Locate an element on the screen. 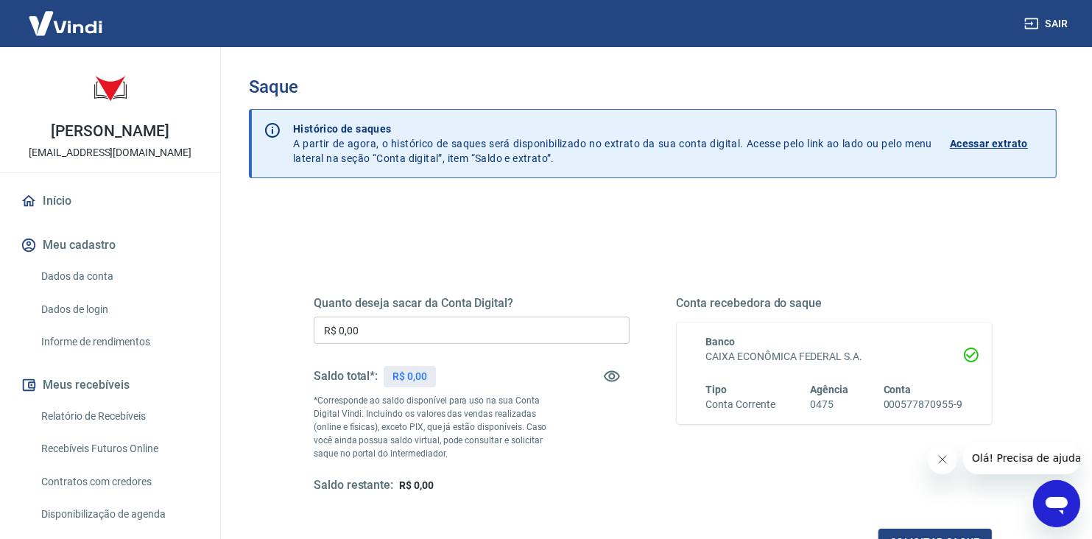 The height and width of the screenshot is (539, 1092). a: Acessar extrato is located at coordinates (997, 144).